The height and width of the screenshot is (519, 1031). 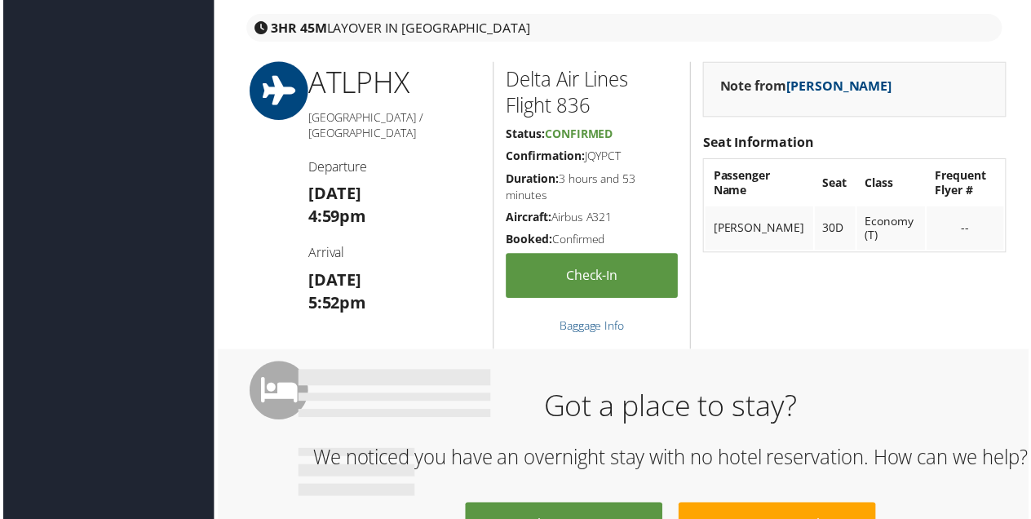 I want to click on h5: Confirmed, so click(x=592, y=241).